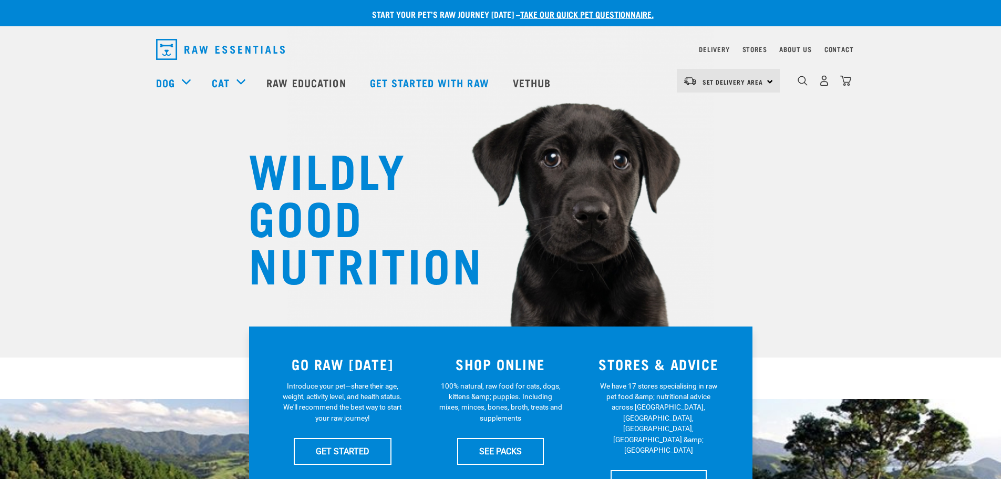 This screenshot has width=1001, height=479. I want to click on a: Dog, so click(166, 83).